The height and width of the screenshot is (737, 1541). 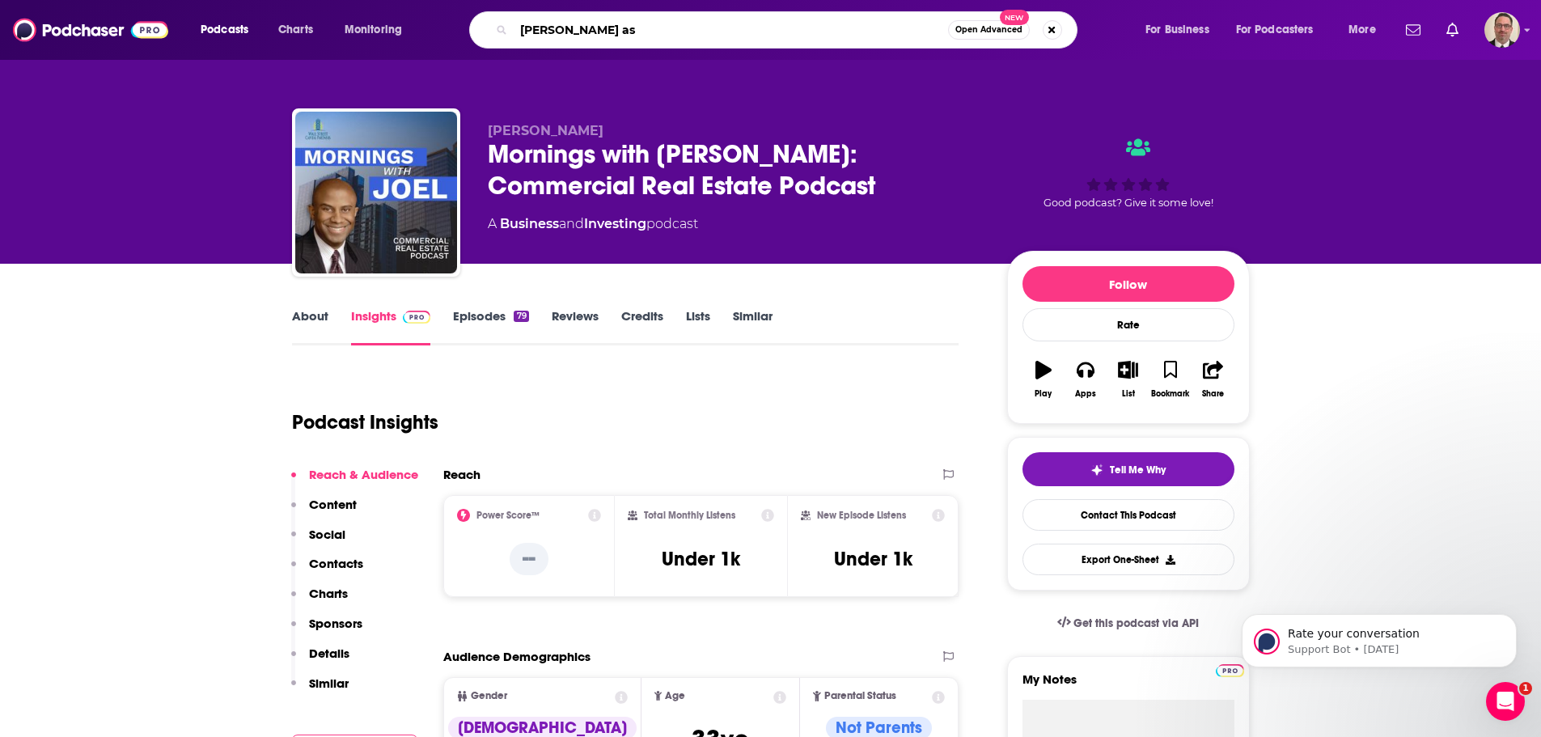 What do you see at coordinates (1129, 685) in the screenshot?
I see `label: My Notes` at bounding box center [1129, 685].